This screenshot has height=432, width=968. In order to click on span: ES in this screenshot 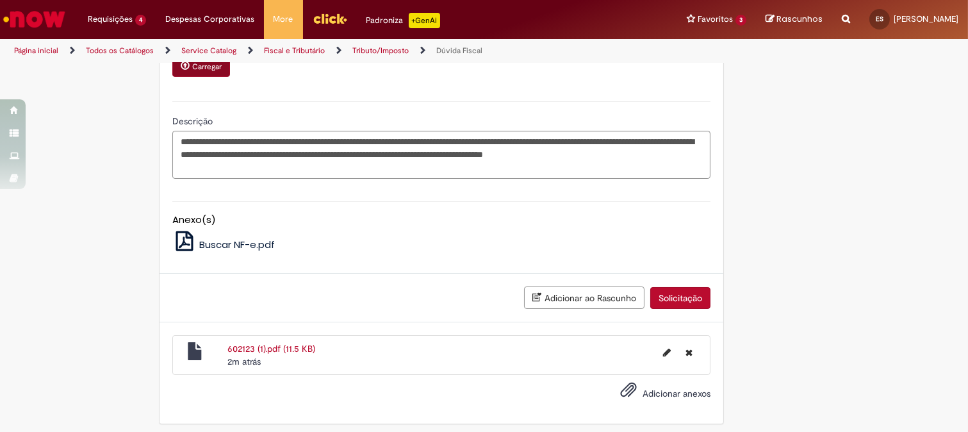, I will do `click(880, 19)`.